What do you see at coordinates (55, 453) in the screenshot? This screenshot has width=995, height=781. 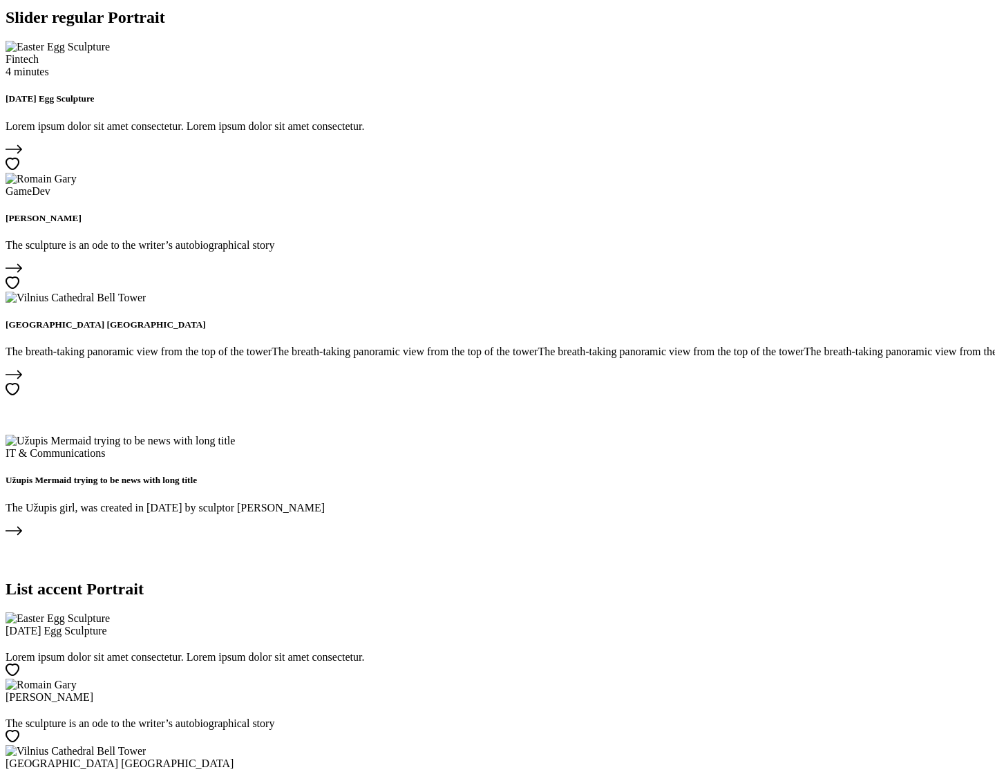 I see `span: IT & Communications` at bounding box center [55, 453].